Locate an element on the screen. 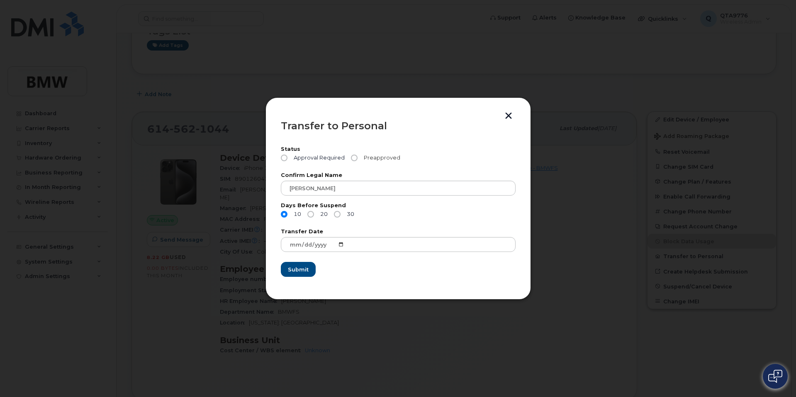  label: Confirm Legal Name is located at coordinates (398, 175).